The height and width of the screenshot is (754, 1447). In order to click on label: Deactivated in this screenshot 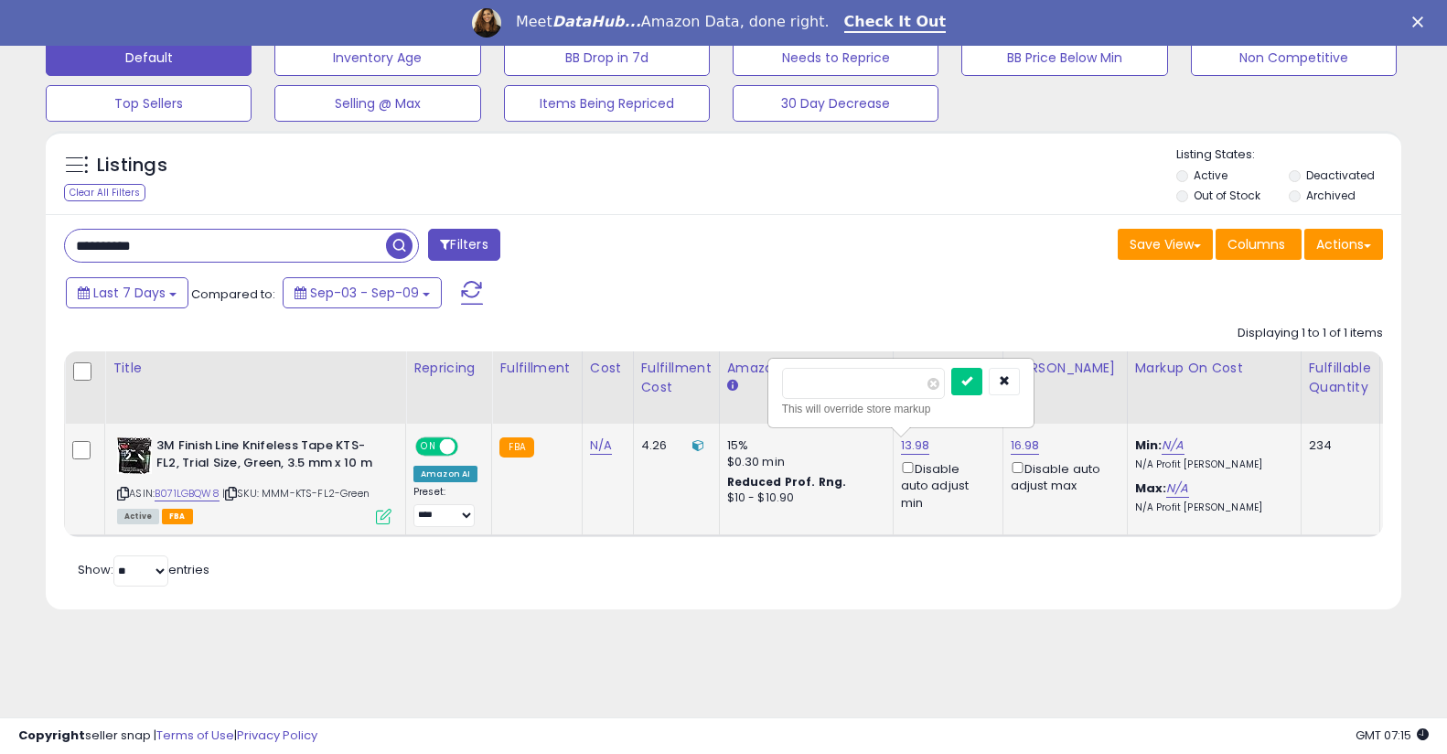, I will do `click(1340, 175)`.